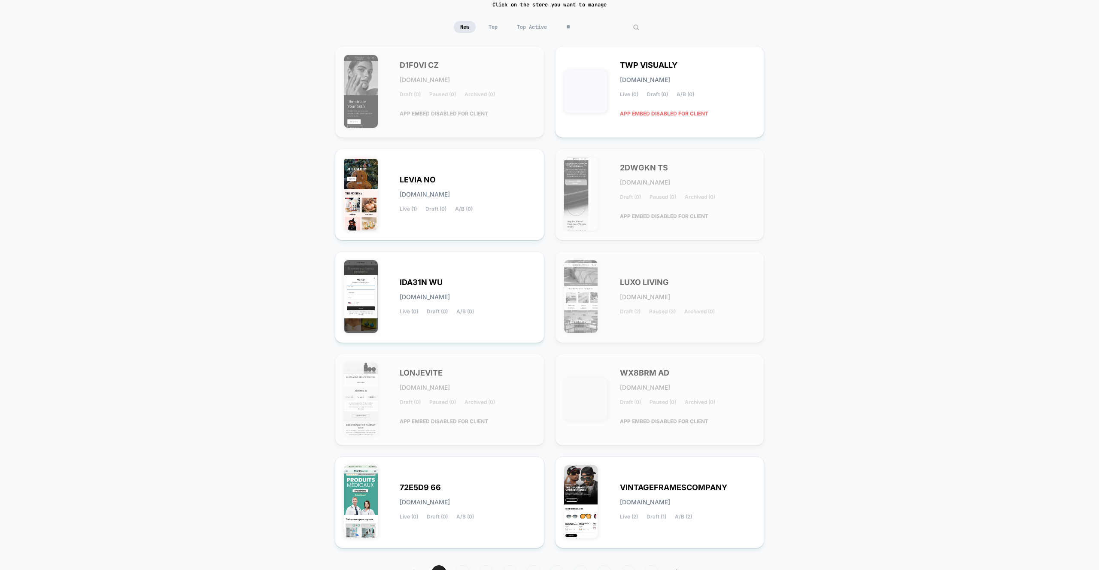  I want to click on span: LEVIA NO, so click(418, 180).